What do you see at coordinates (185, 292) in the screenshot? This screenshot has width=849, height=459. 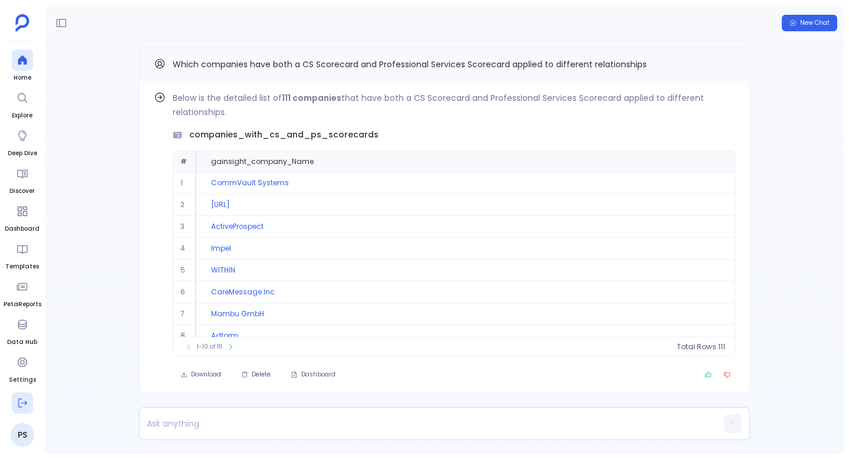 I see `td: 6` at bounding box center [185, 292].